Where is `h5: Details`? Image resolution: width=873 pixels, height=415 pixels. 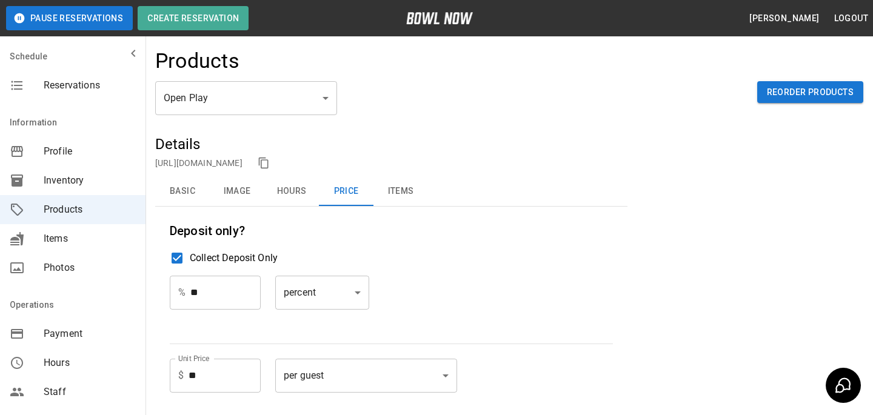 h5: Details is located at coordinates (391, 144).